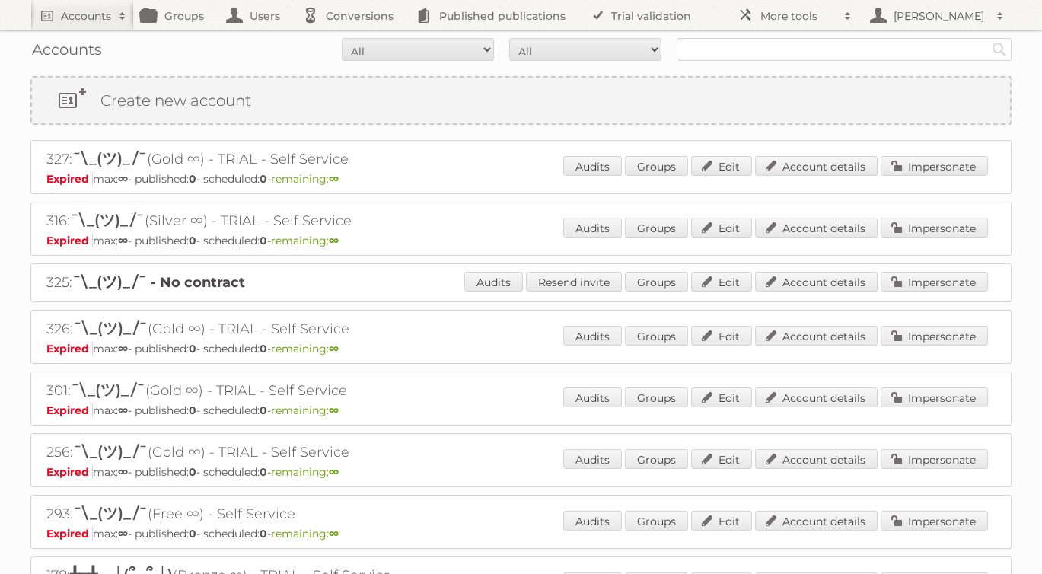 The image size is (1042, 574). I want to click on a: 325:¯\_(ツ)_/¯ - No contract, so click(145, 282).